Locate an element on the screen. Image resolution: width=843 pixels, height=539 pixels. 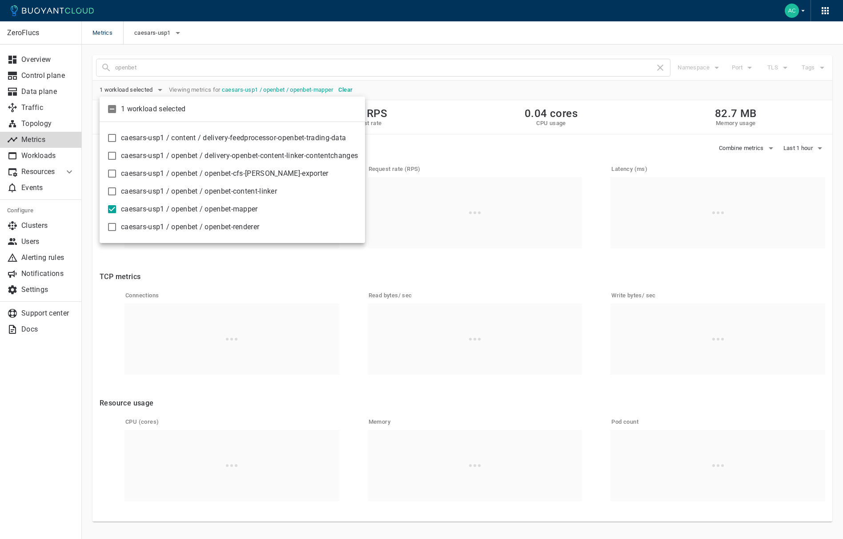
span: caesars-usp1 / openbet / delivery-openbet-content-linker-contentchanges is located at coordinates (239, 156).